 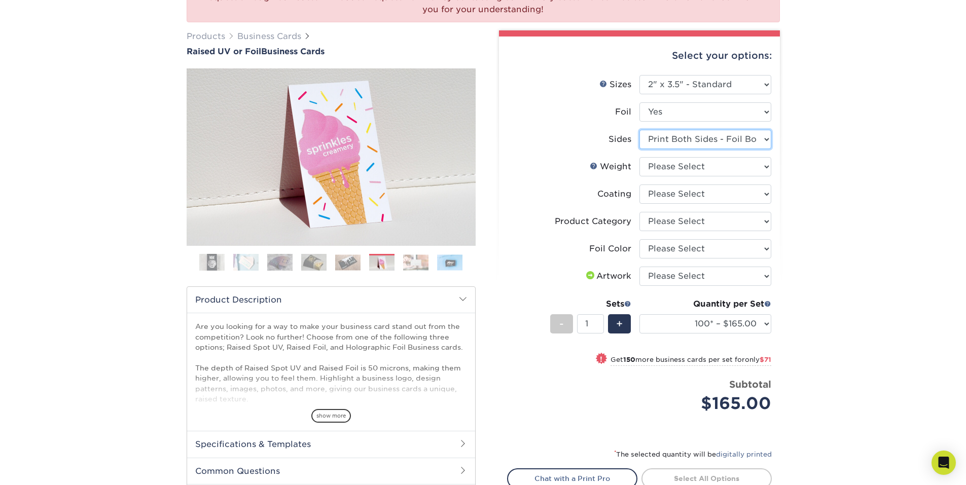 I want to click on div: Open Intercom Messenger, so click(x=943, y=463).